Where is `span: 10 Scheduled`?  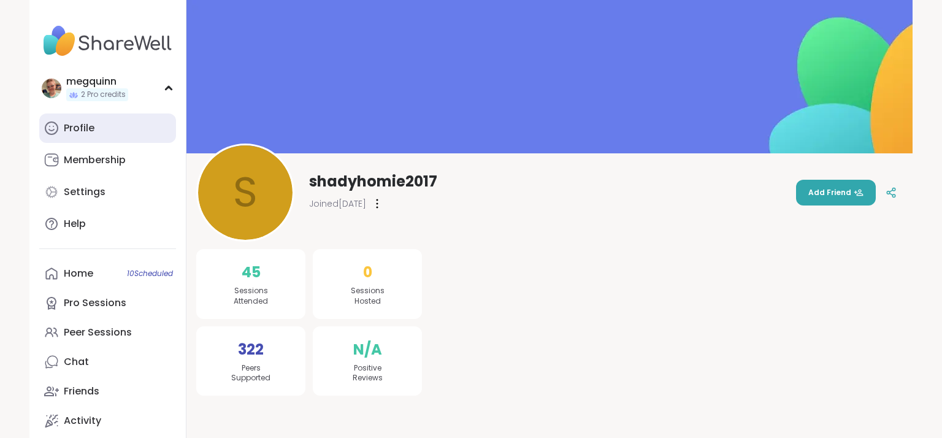
span: 10 Scheduled is located at coordinates (150, 274).